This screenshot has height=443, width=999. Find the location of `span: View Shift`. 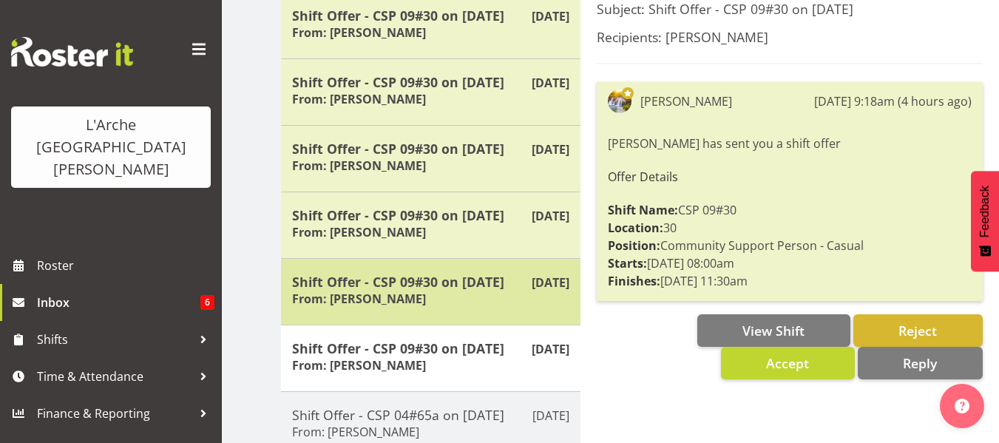

span: View Shift is located at coordinates (774, 331).